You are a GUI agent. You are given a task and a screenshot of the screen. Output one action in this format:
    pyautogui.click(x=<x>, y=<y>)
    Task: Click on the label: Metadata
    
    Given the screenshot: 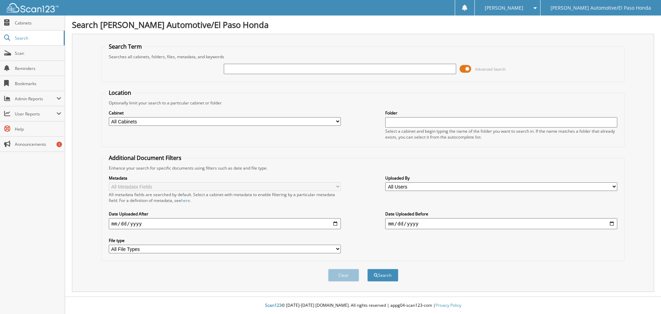 What is the action you would take?
    pyautogui.click(x=225, y=178)
    